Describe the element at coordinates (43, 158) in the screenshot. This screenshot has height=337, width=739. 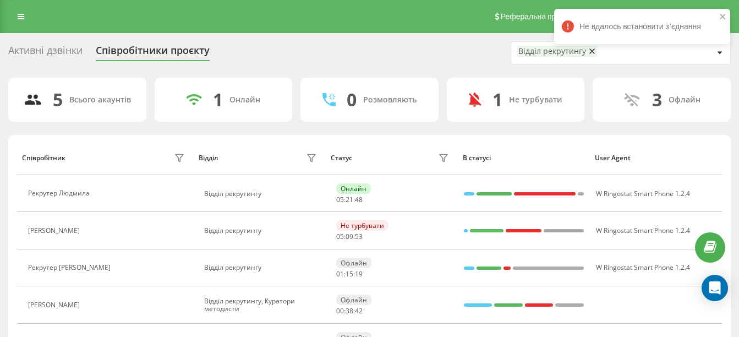
I see `div: Співробітник` at that location.